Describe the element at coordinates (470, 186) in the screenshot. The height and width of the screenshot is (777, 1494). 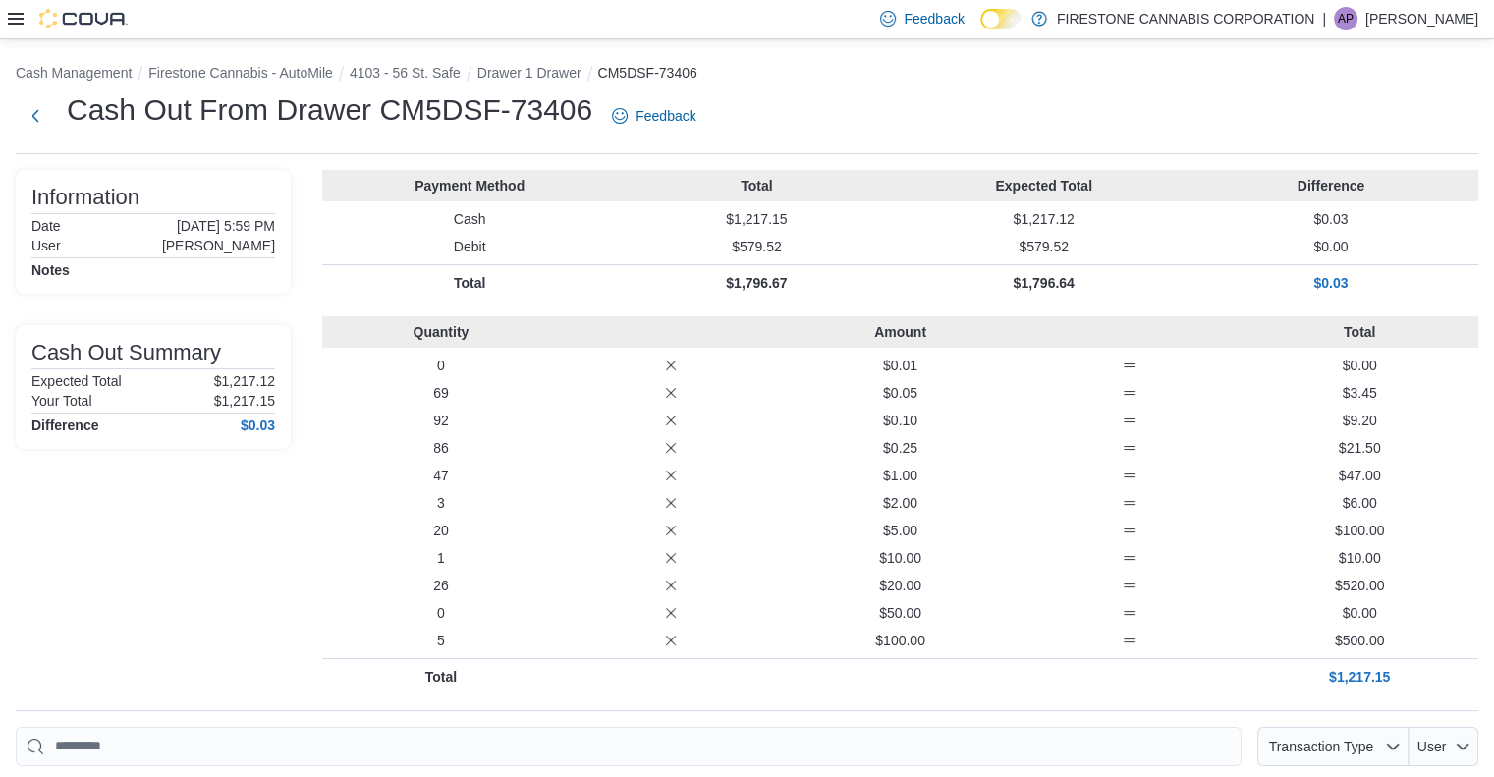
I see `p: Payment Method` at that location.